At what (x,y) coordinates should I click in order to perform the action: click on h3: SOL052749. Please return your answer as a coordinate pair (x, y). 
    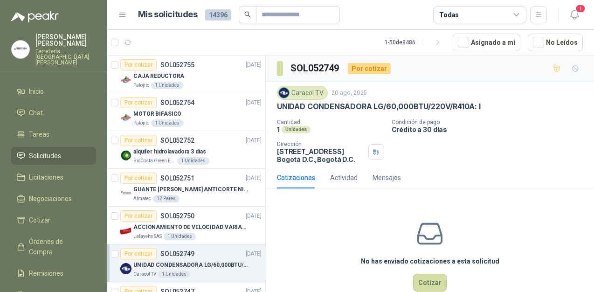
    Looking at the image, I should click on (315, 68).